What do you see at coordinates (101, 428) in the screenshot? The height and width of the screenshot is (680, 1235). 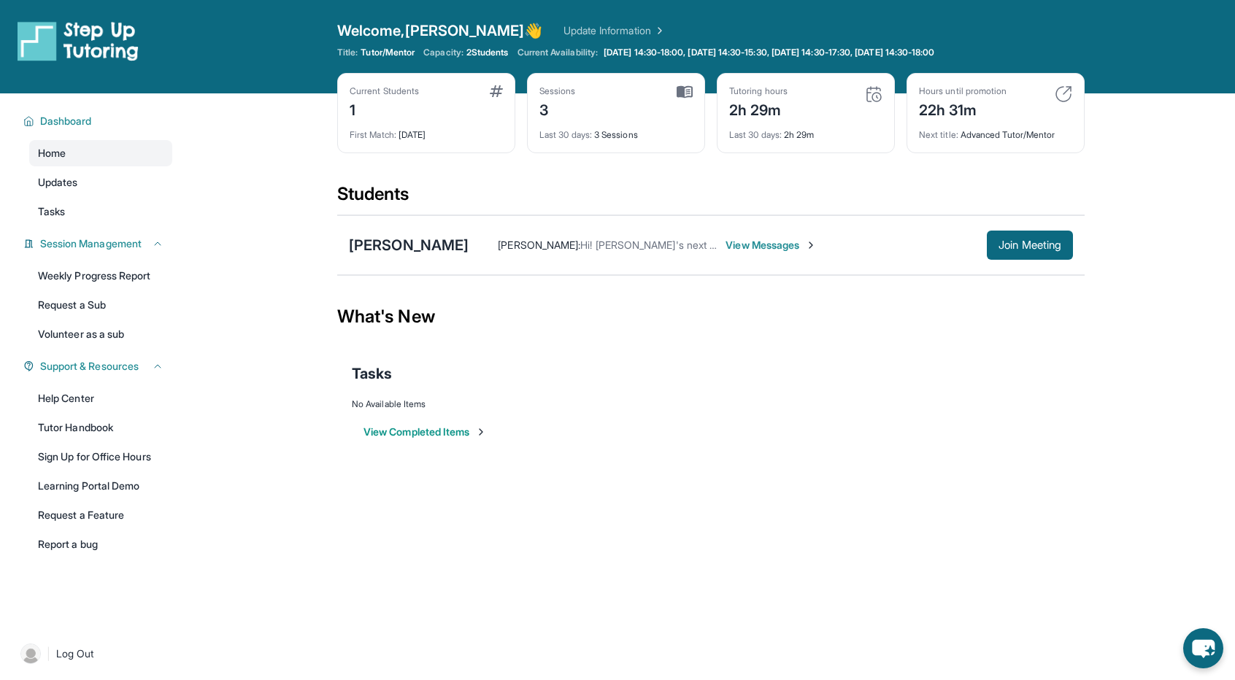 I see `a: Tutor Handbook` at bounding box center [101, 428].